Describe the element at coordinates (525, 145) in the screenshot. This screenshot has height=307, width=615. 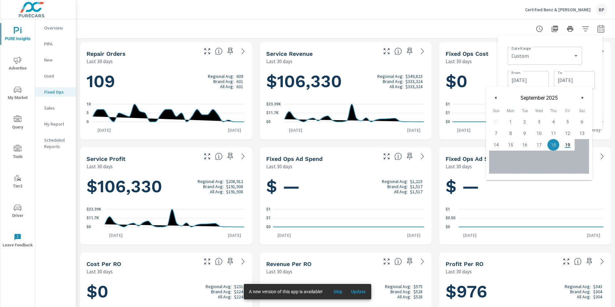
I see `button: 16` at that location.